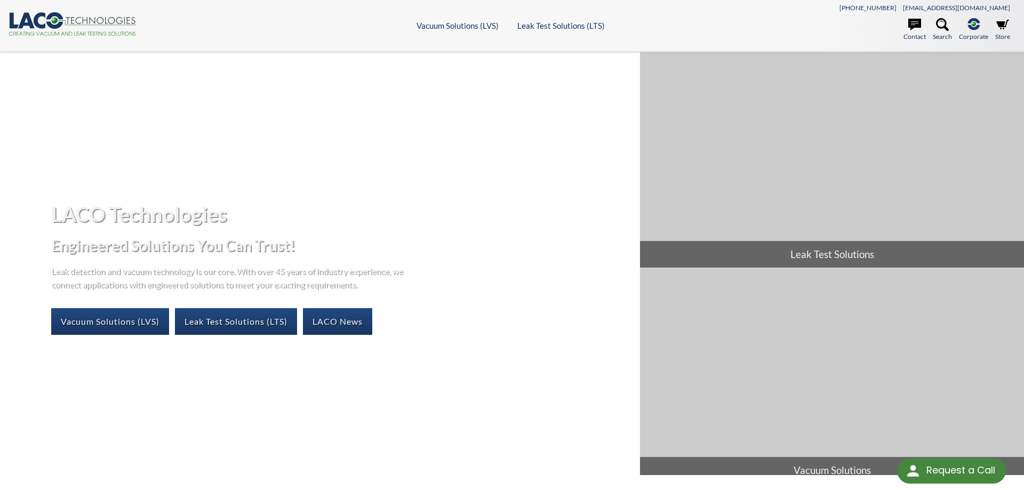 The image size is (1024, 490). Describe the element at coordinates (338, 322) in the screenshot. I see `a: LACO News` at that location.